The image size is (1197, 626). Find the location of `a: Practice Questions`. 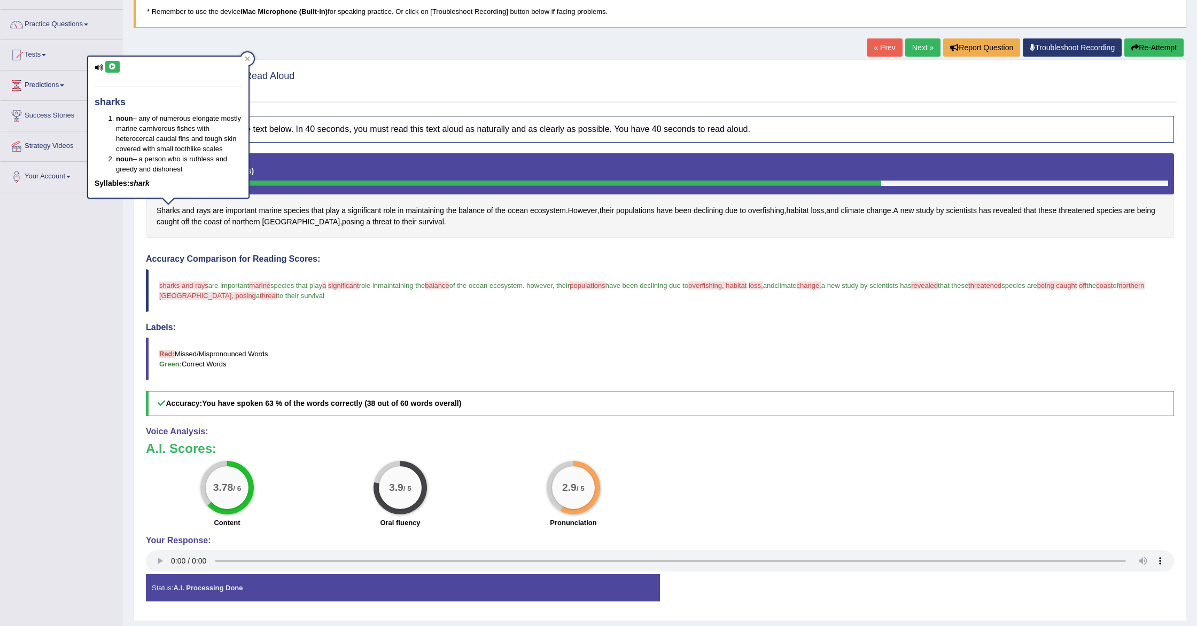

a: Practice Questions is located at coordinates (61, 23).